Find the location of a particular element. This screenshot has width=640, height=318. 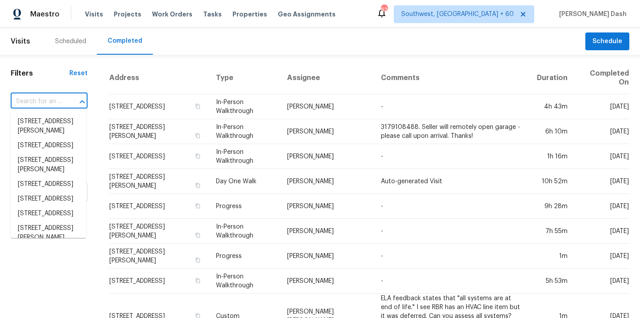

td: 5h 53m is located at coordinates (552, 281).